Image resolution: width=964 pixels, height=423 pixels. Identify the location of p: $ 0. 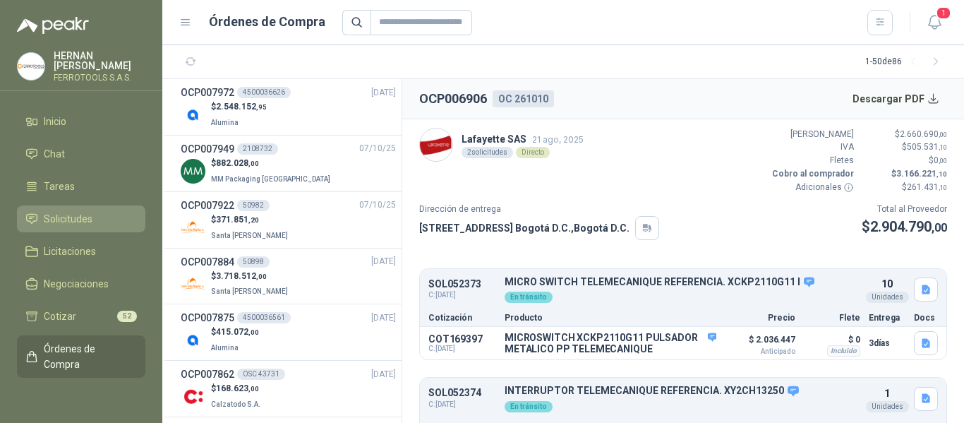
(832, 339).